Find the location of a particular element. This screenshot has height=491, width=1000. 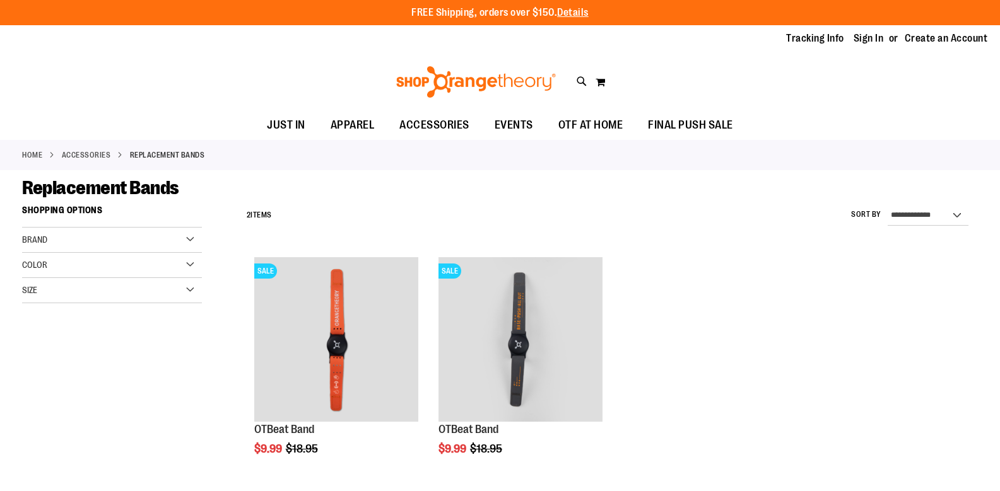

span: APPAREL is located at coordinates (353, 125).